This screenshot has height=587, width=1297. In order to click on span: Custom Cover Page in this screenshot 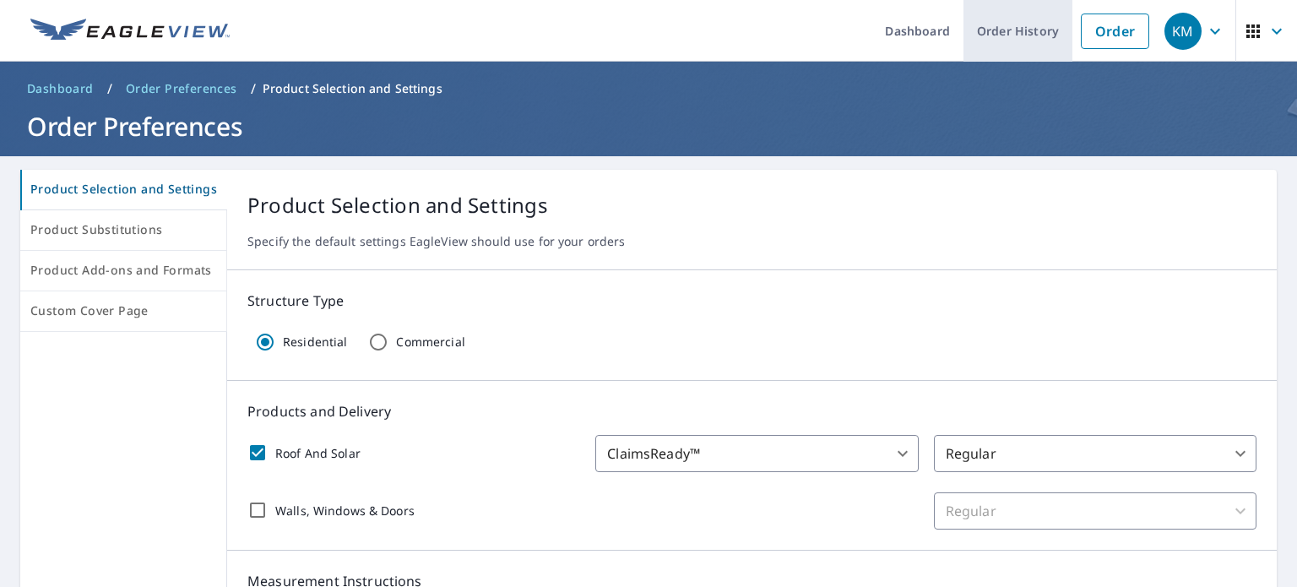, I will do `click(123, 311)`.